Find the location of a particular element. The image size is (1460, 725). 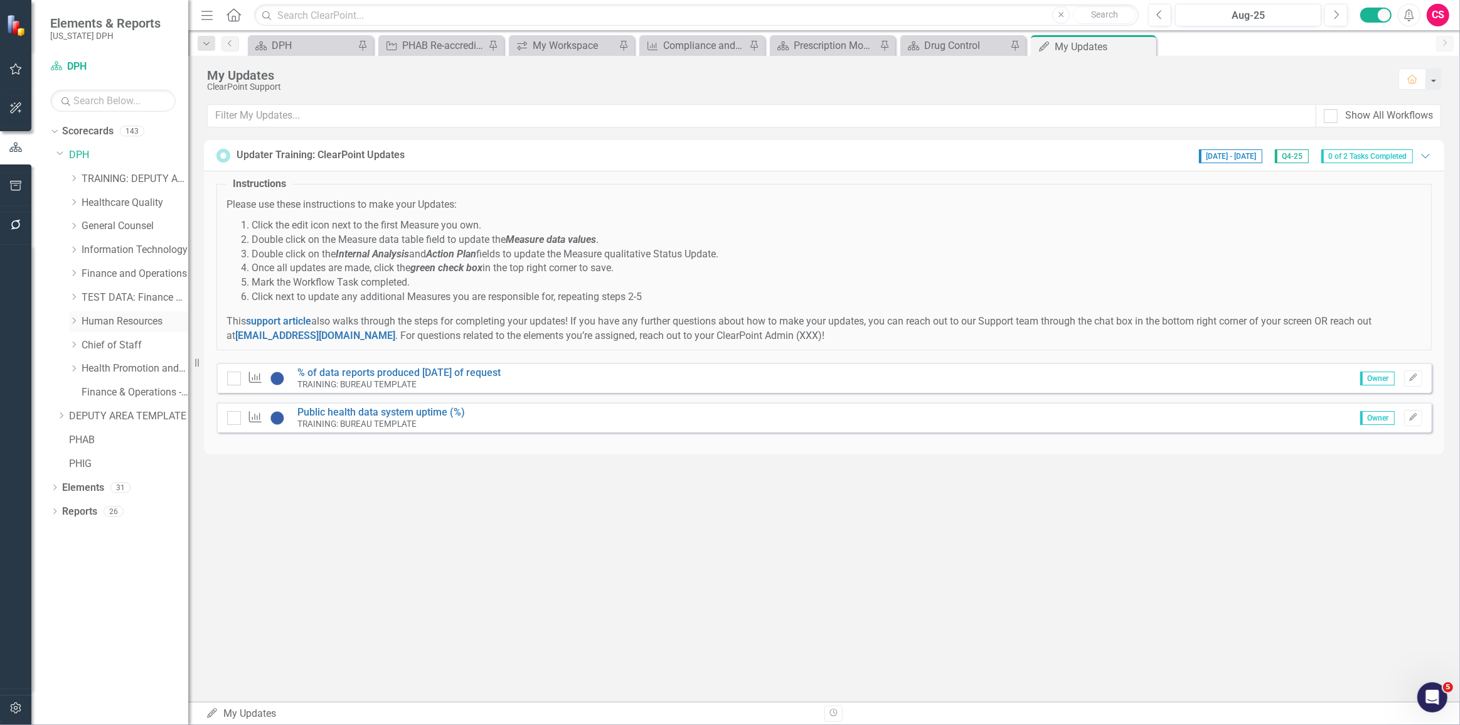

a: My Workspace is located at coordinates (563, 45).